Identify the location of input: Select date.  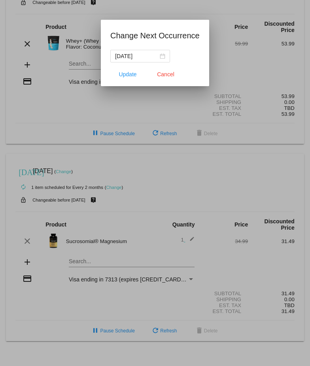
(136, 56).